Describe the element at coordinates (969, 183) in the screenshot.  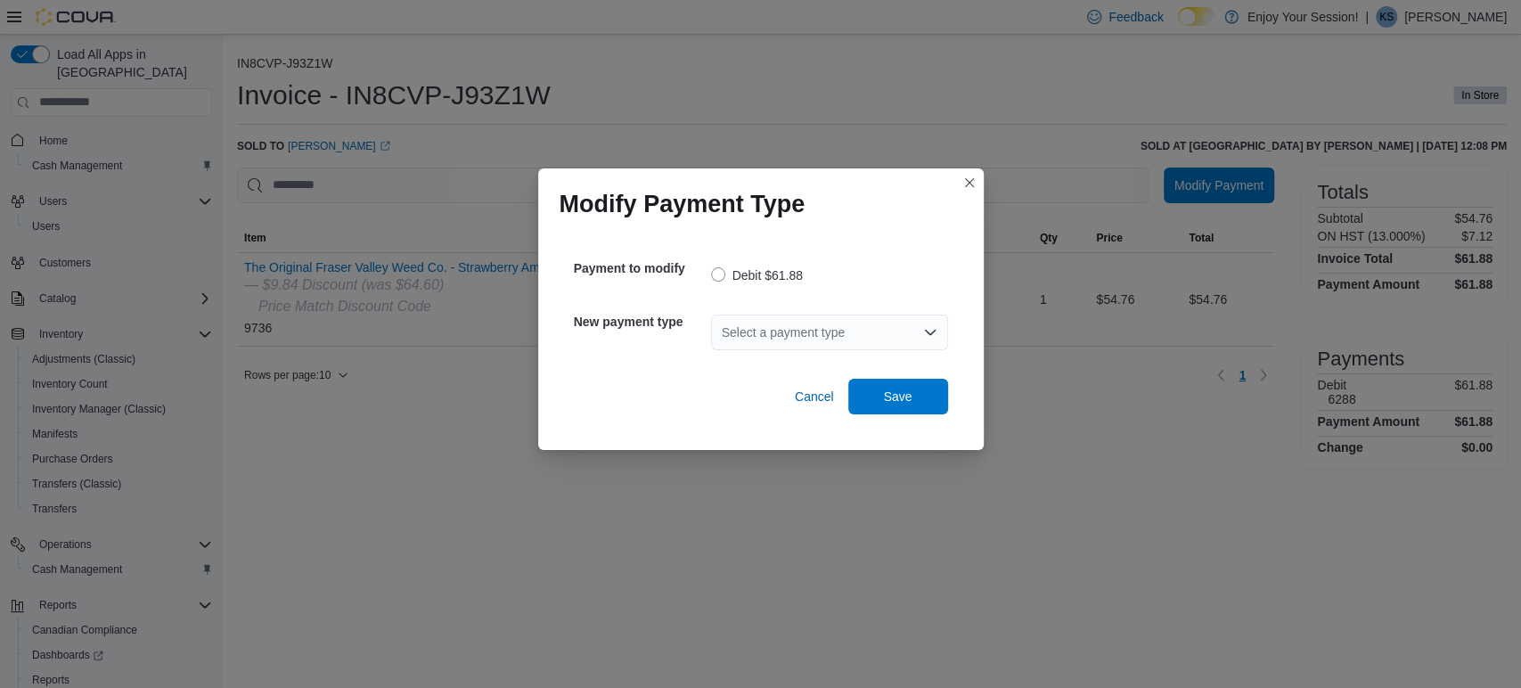
I see `button: Closes this modal window` at that location.